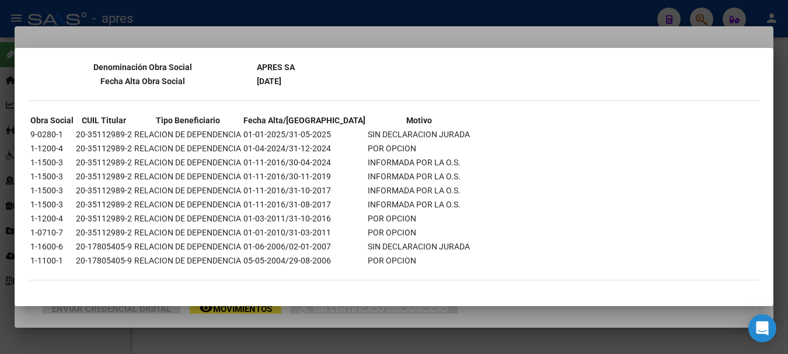  What do you see at coordinates (52, 246) in the screenshot?
I see `td: 1-1600-6` at bounding box center [52, 246].